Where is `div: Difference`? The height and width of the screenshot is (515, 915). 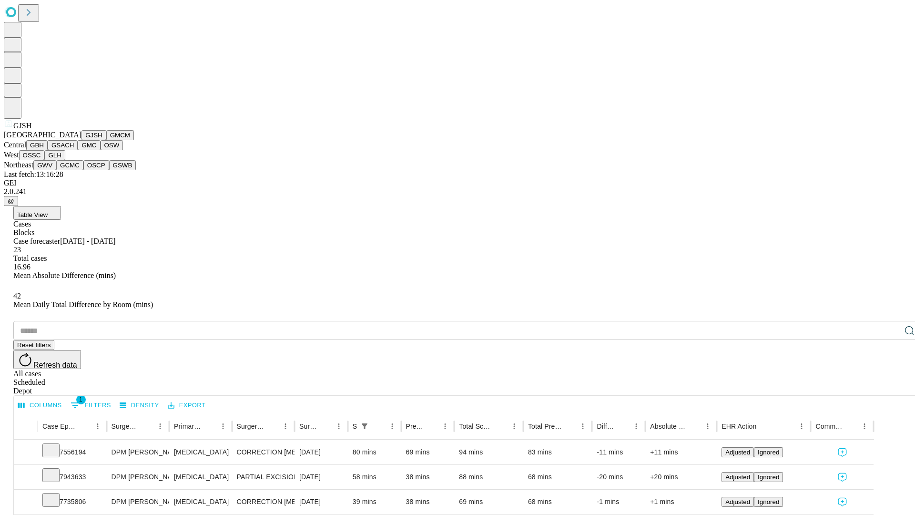 div: Difference is located at coordinates (606, 426).